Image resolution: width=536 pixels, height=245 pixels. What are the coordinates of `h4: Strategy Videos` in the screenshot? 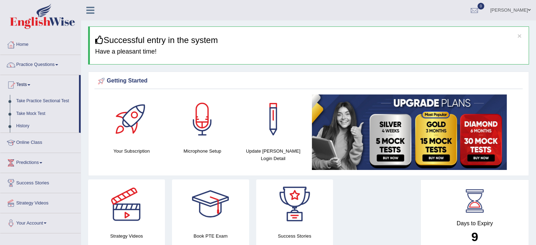 It's located at (127, 236).